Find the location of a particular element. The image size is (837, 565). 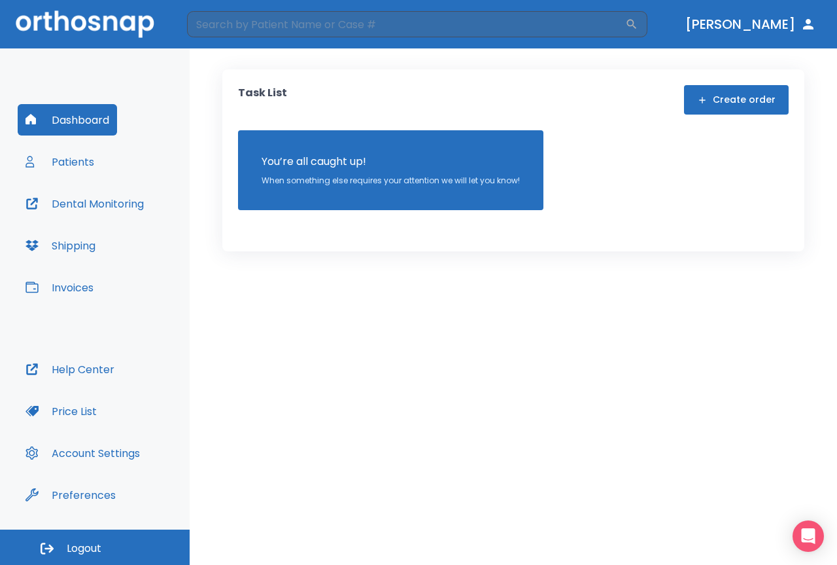

button: Dental Monitoring is located at coordinates (84, 203).